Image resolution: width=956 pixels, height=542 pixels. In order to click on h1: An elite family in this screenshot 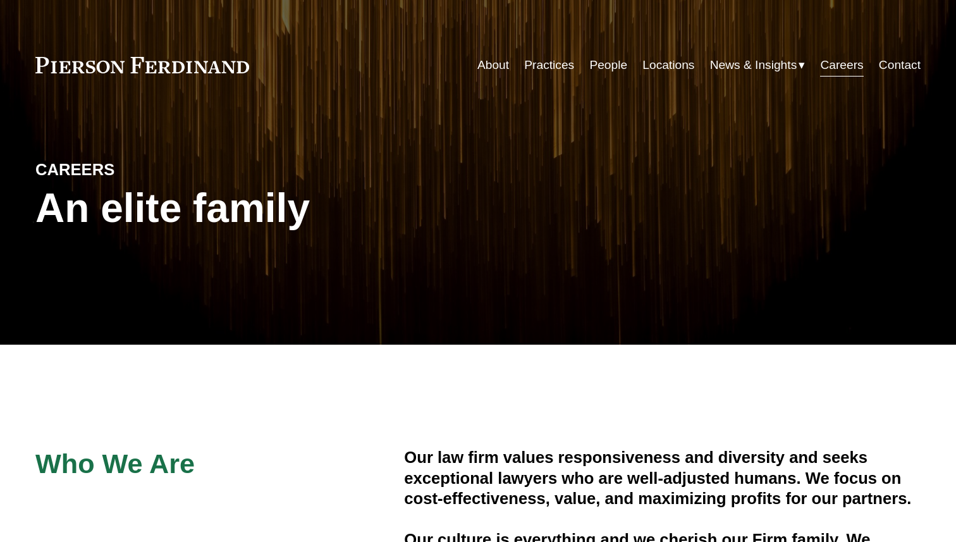, I will do `click(257, 208)`.